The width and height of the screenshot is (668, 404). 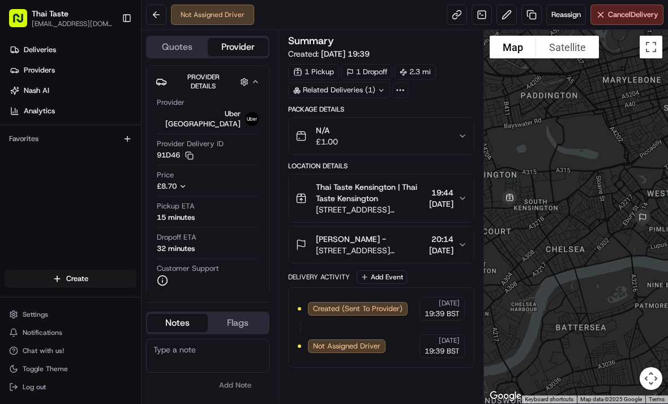 What do you see at coordinates (566, 15) in the screenshot?
I see `span: Reassign` at bounding box center [566, 15].